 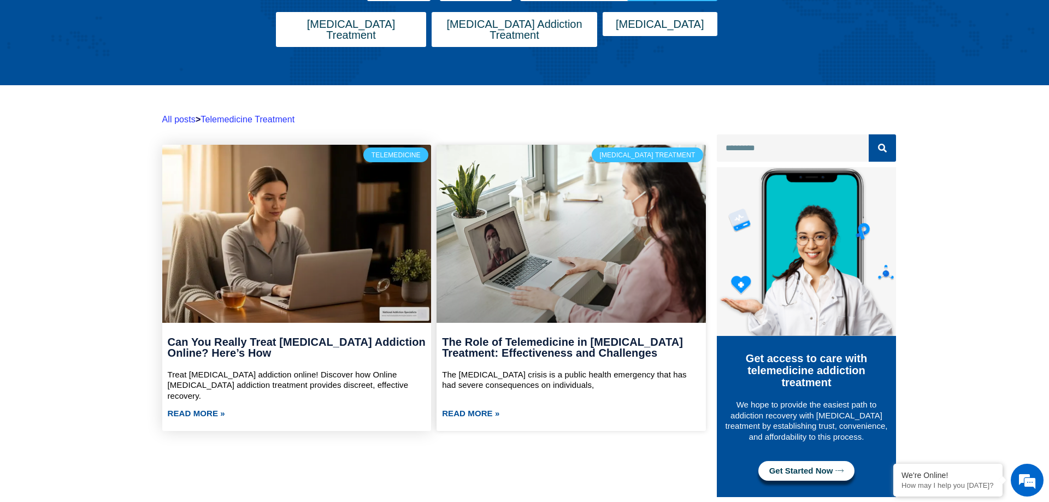 I want to click on a: Woman having a telemedicine session with a doctor on her laptop, so click(x=571, y=233).